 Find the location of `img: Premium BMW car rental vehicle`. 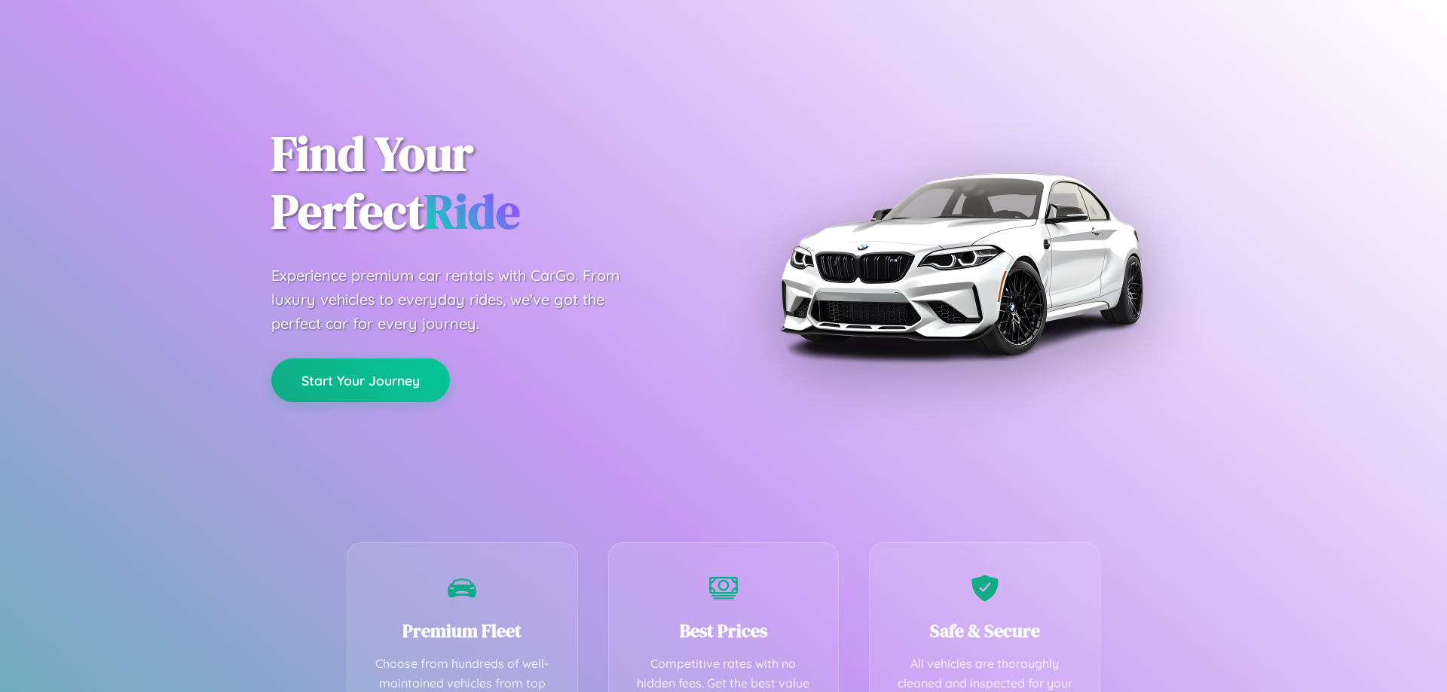

img: Premium BMW car rental vehicle is located at coordinates (961, 264).